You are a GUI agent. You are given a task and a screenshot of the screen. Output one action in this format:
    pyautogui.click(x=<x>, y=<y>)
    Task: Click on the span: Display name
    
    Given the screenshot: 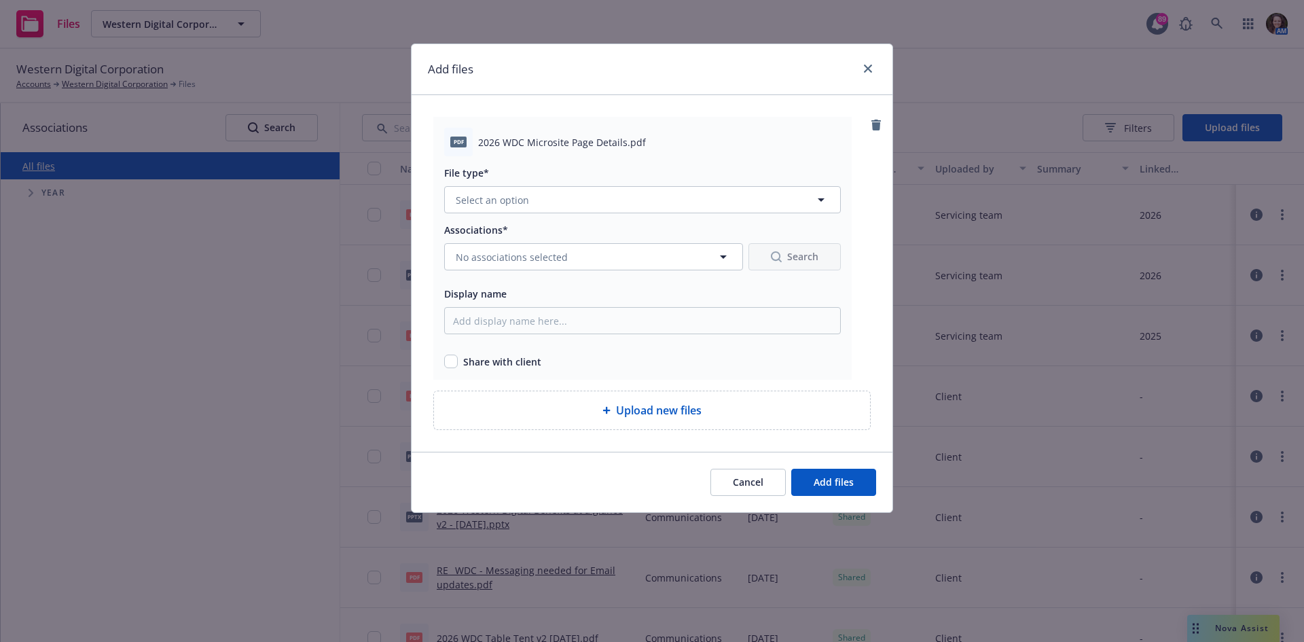 What is the action you would take?
    pyautogui.click(x=476, y=293)
    